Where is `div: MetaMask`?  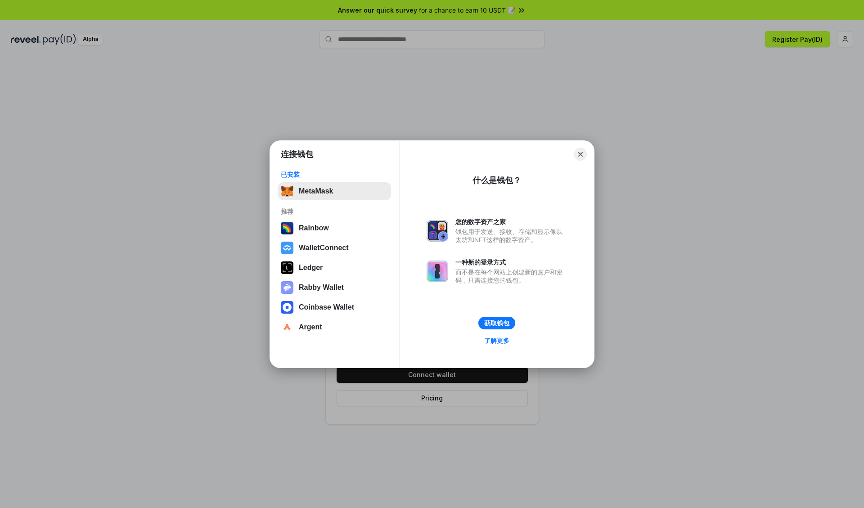 div: MetaMask is located at coordinates (316, 191).